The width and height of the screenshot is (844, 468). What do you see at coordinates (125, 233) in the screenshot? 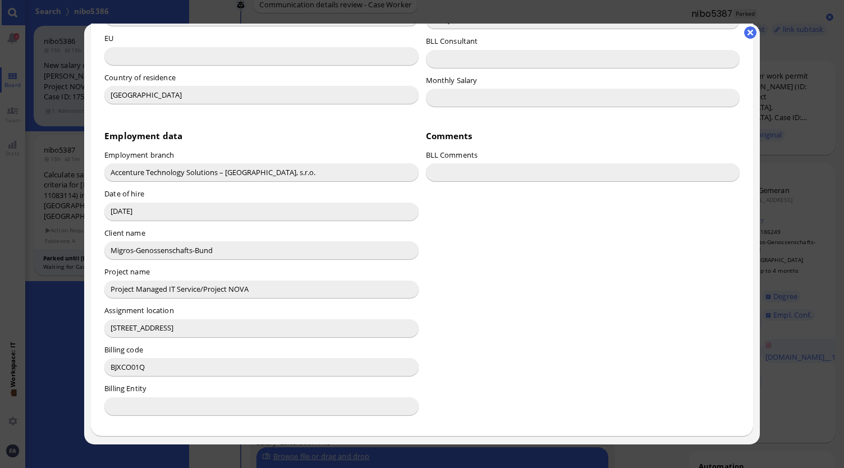
I see `label: Client name` at bounding box center [125, 233].